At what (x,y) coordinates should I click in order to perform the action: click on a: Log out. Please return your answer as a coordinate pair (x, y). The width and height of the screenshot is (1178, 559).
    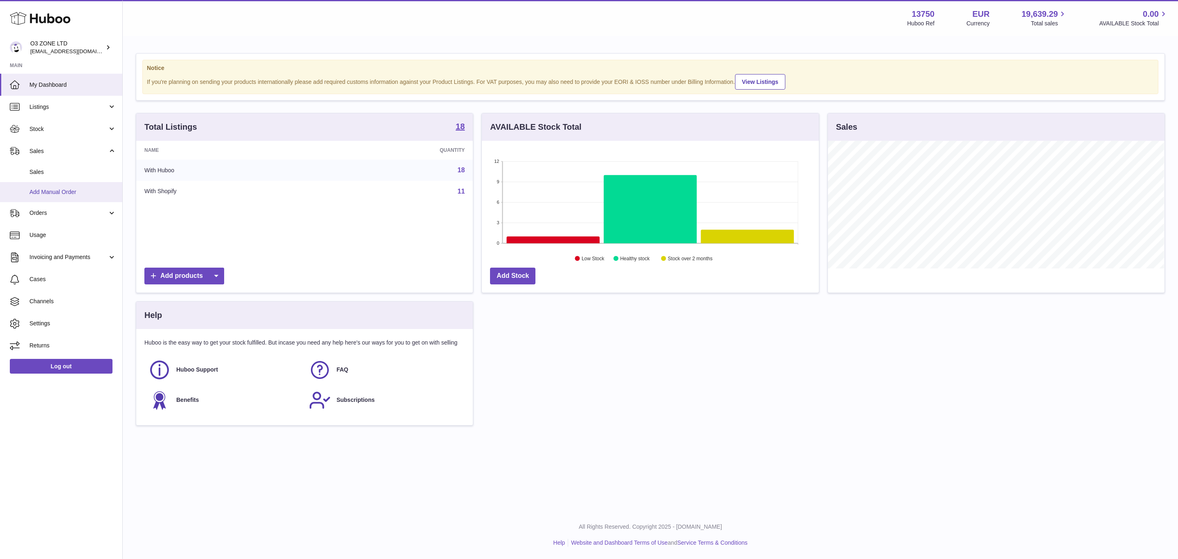
    Looking at the image, I should click on (61, 366).